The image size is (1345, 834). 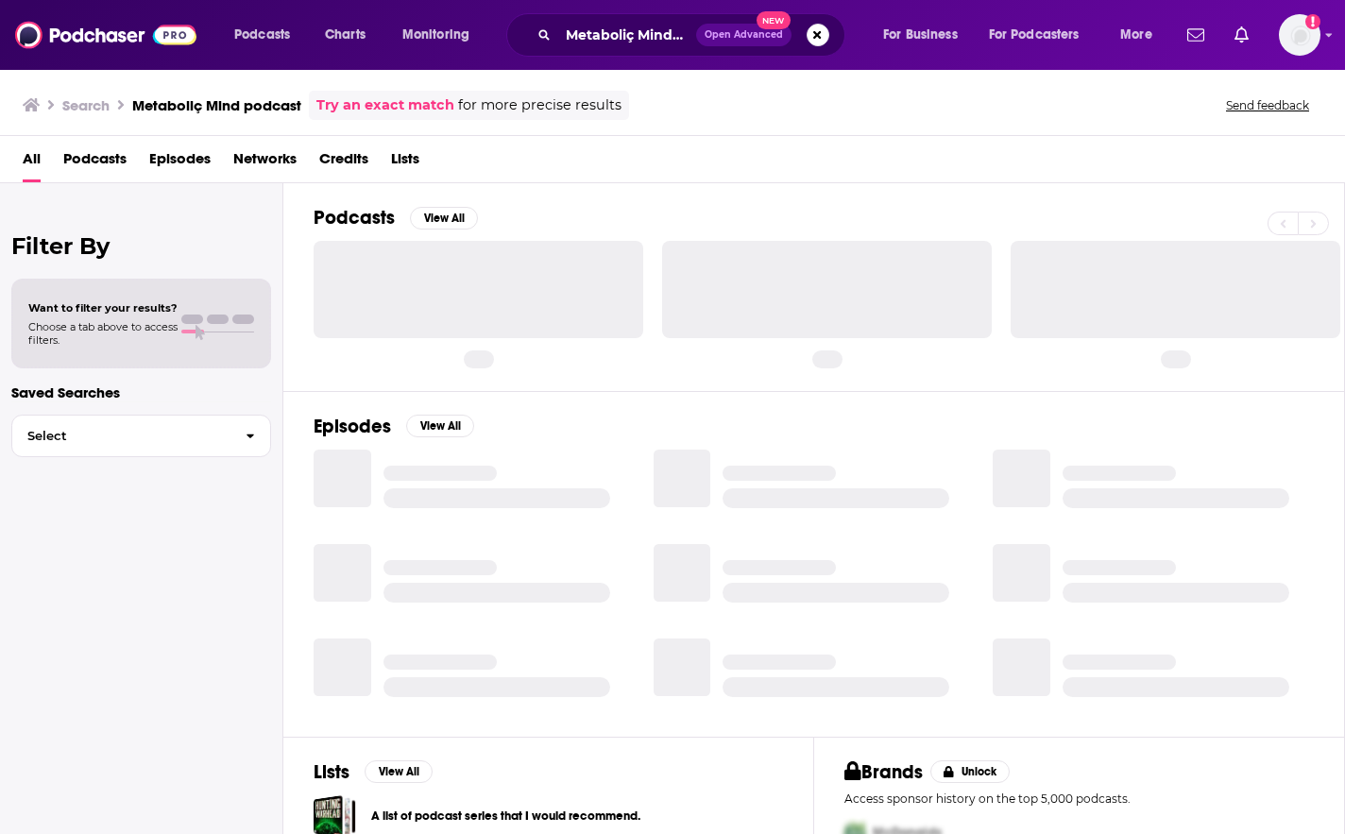 What do you see at coordinates (373, 772) in the screenshot?
I see `a: ListsView All` at bounding box center [373, 772].